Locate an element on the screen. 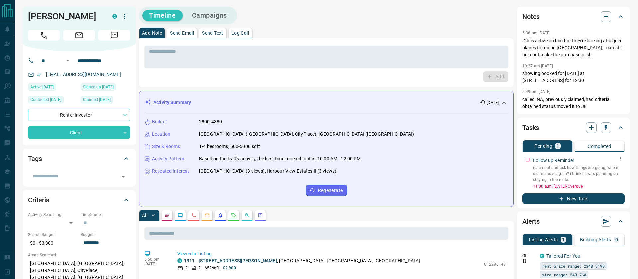 The height and width of the screenshot is (279, 638). div: Tasks is located at coordinates (573, 128).